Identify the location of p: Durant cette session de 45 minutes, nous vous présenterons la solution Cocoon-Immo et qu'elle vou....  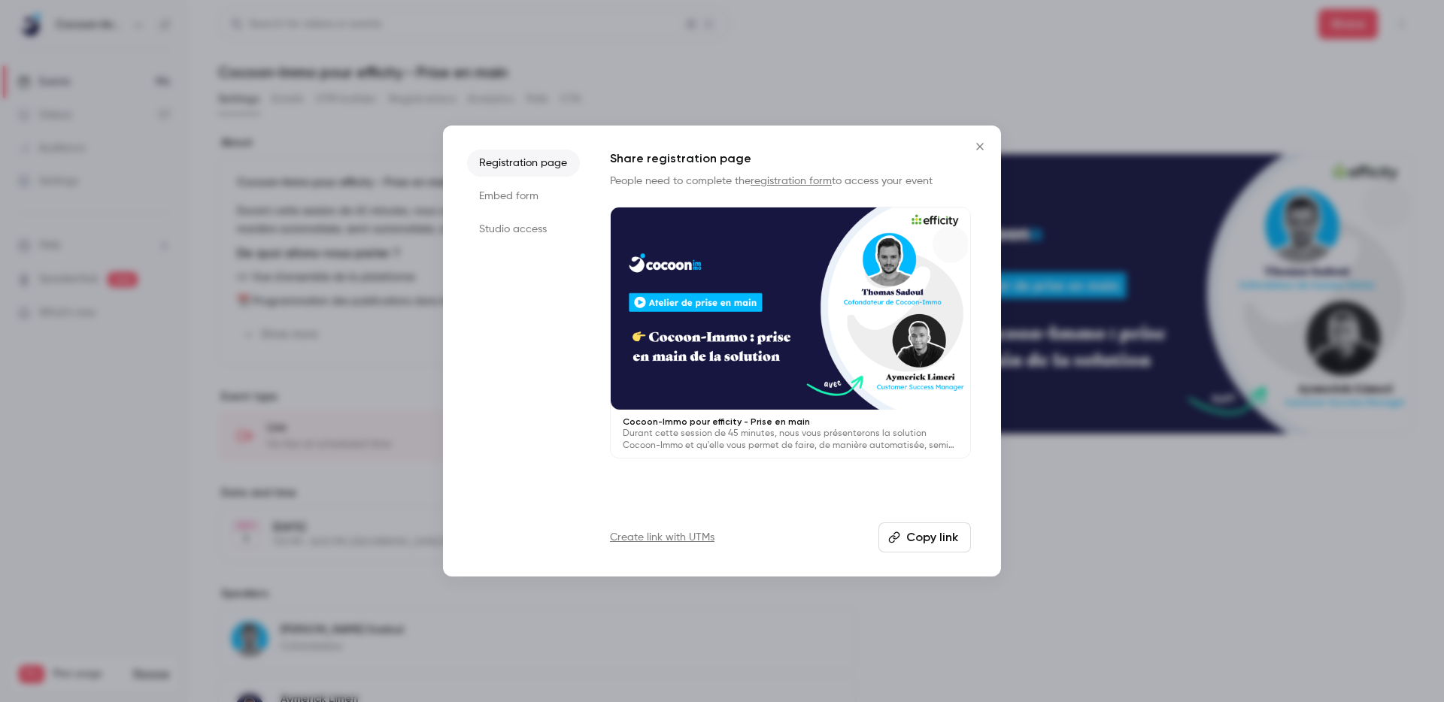
(790, 440).